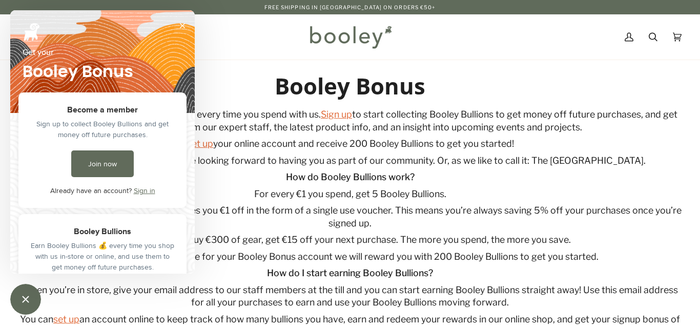 The image size is (700, 325). I want to click on a: Sign in, so click(134, 180).